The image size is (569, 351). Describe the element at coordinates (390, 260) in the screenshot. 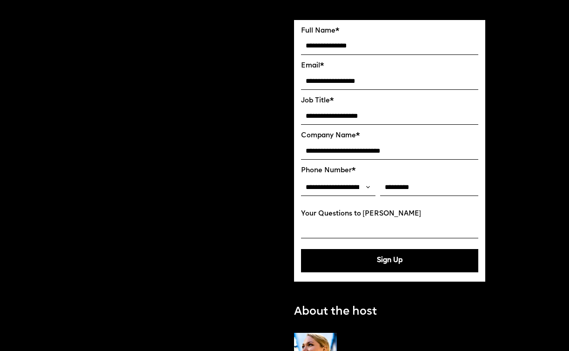

I see `button: Sign Up` at that location.